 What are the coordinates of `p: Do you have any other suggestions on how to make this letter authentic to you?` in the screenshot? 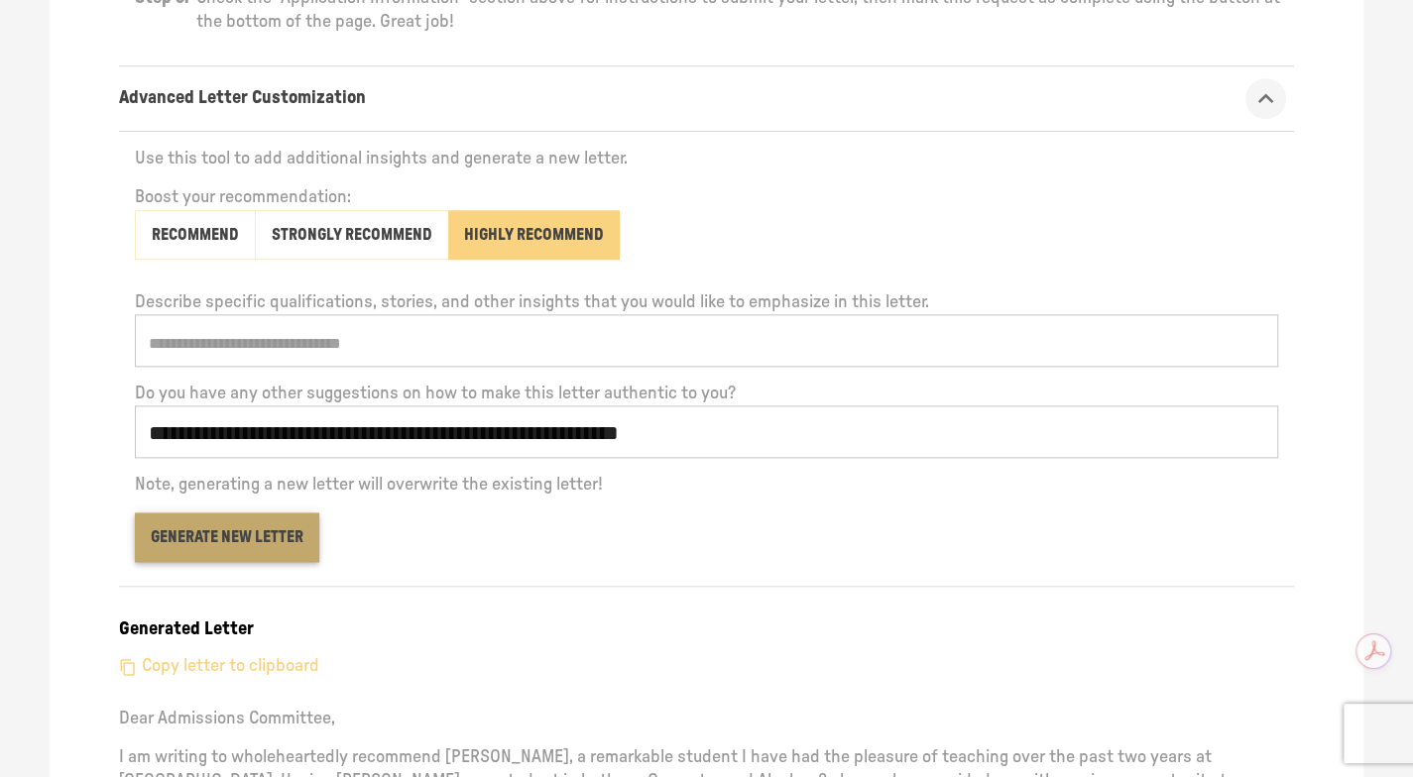 It's located at (706, 394).